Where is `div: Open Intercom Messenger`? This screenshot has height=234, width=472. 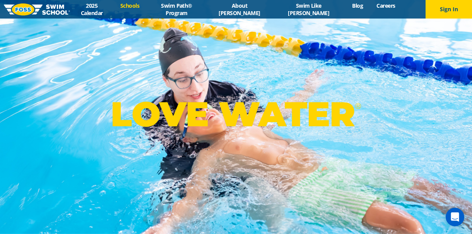
div: Open Intercom Messenger is located at coordinates (455, 217).